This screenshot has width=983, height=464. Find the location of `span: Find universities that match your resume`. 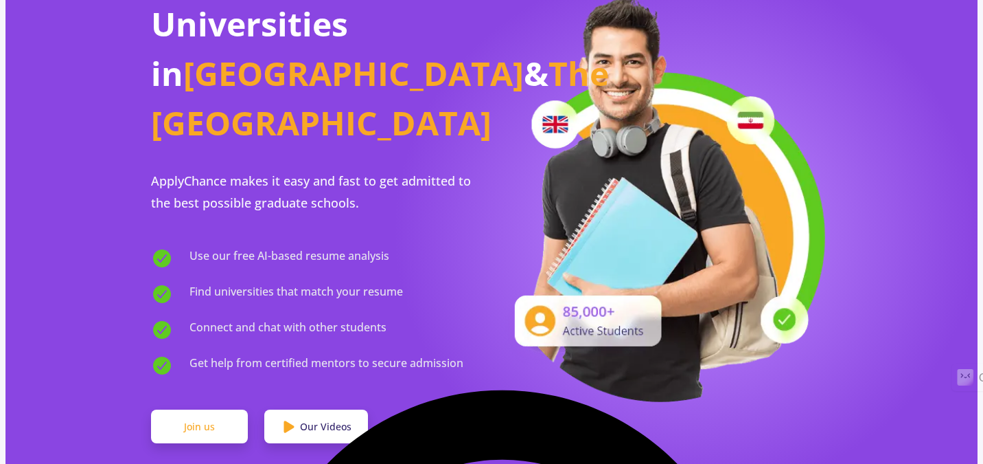

span: Find universities that match your resume is located at coordinates (296, 294).